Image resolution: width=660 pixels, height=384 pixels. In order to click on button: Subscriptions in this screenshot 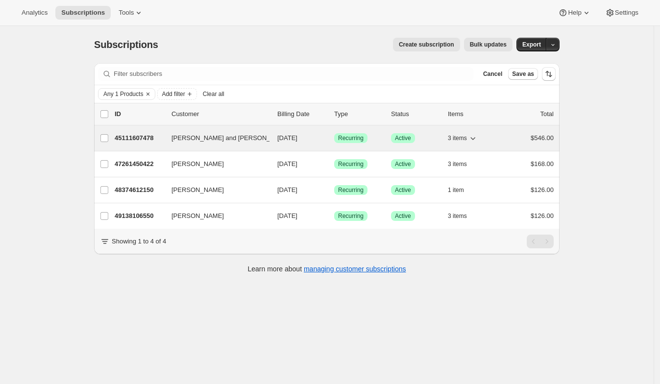, I will do `click(83, 13)`.